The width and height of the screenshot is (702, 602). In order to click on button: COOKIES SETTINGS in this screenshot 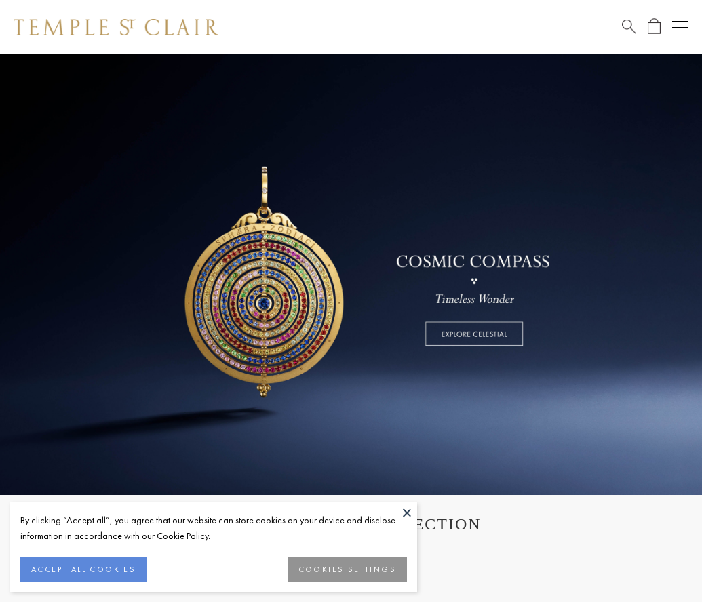, I will do `click(347, 569)`.